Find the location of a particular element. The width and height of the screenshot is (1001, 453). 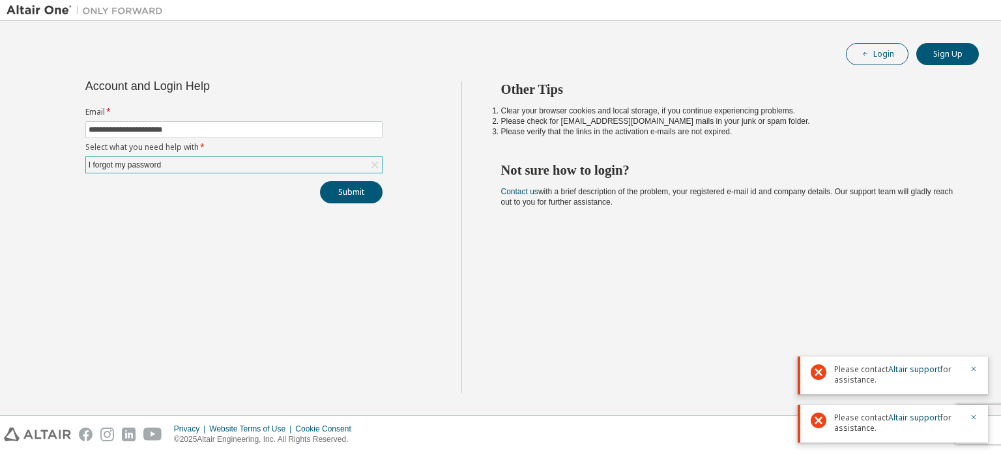

li: Please verify that the links in the activation e-mails are not expired. is located at coordinates (728, 132).